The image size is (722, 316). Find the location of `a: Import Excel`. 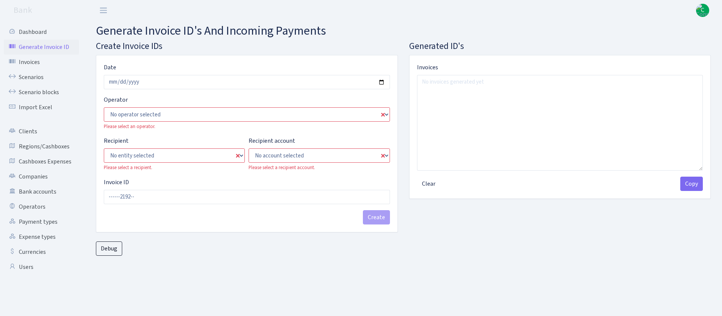

a: Import Excel is located at coordinates (41, 107).